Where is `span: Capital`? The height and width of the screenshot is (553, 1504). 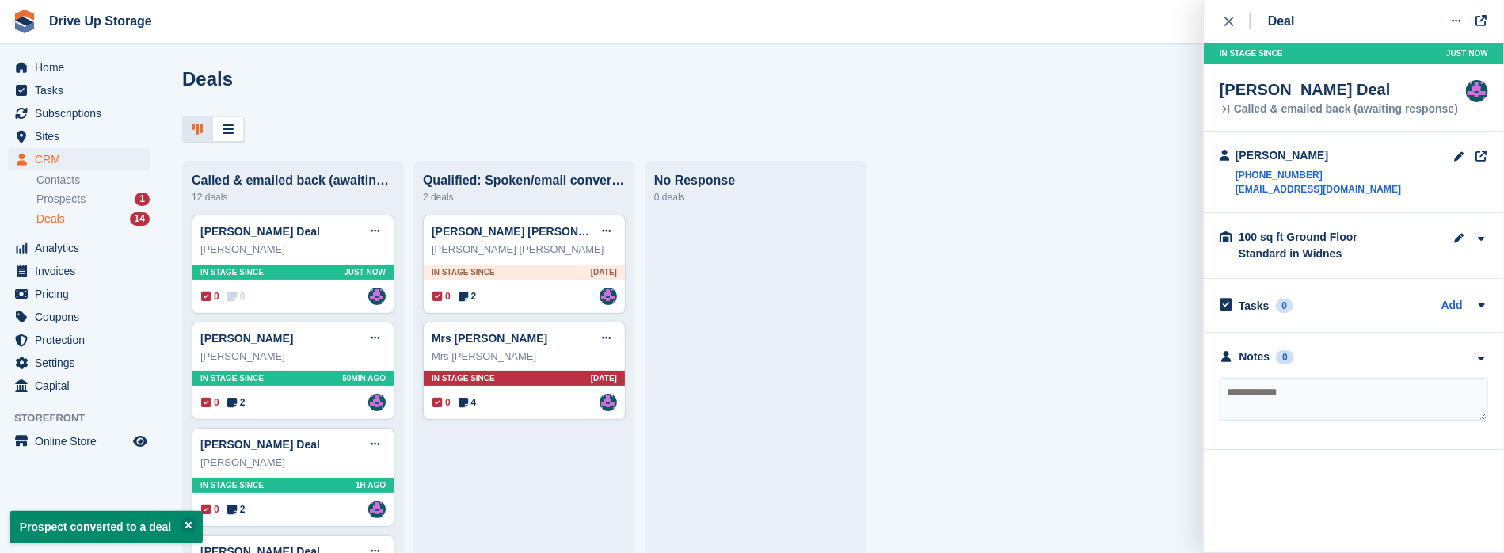 span: Capital is located at coordinates (82, 386).